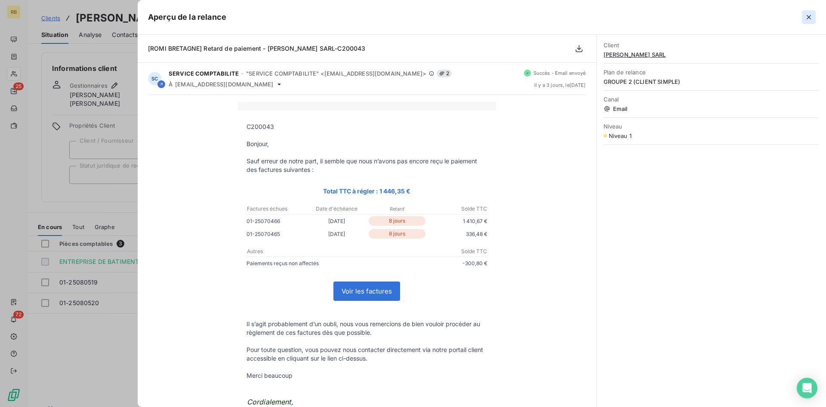 Image resolution: width=826 pixels, height=407 pixels. What do you see at coordinates (367, 191) in the screenshot?
I see `p: Total TTC à régler : 1 446,35 €` at bounding box center [367, 191].